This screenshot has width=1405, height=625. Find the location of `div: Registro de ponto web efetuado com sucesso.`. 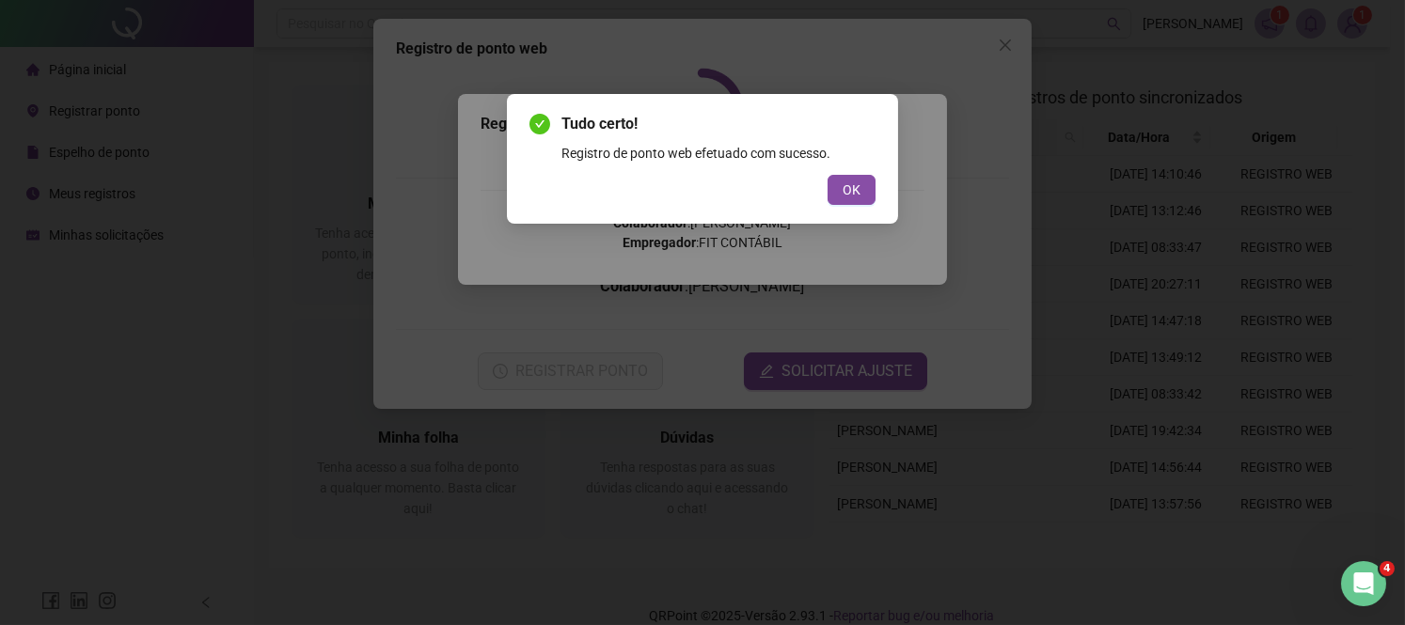

div: Registro de ponto web efetuado com sucesso. is located at coordinates (719, 153).